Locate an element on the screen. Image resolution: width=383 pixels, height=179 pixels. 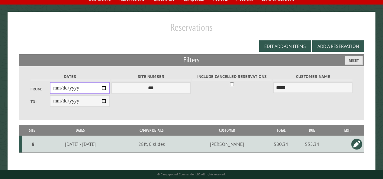
label: From: is located at coordinates (40, 89).